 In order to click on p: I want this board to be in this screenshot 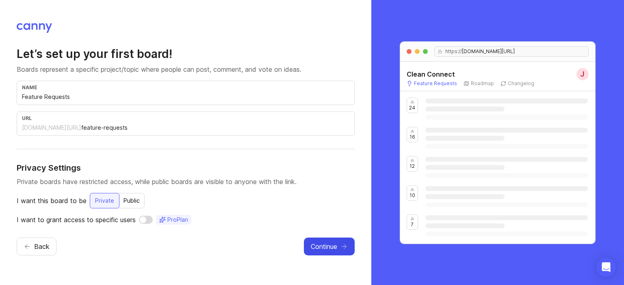, I will do `click(52, 201)`.